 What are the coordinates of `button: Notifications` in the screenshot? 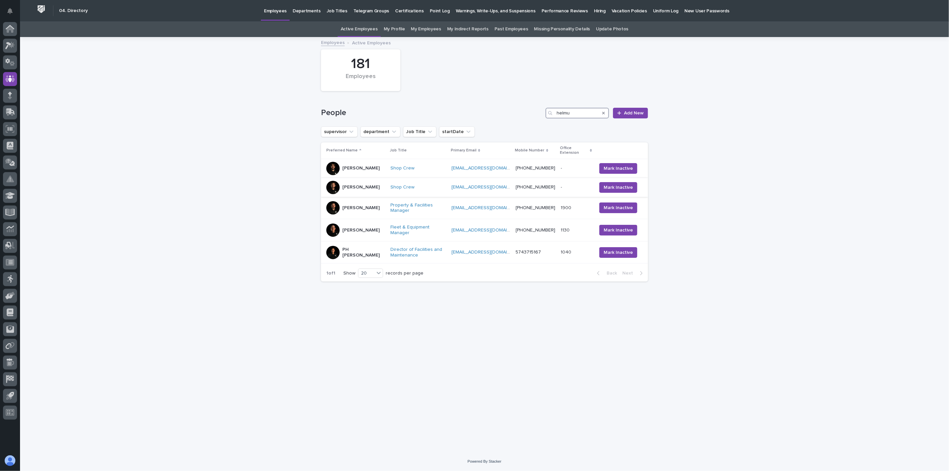 It's located at (10, 11).